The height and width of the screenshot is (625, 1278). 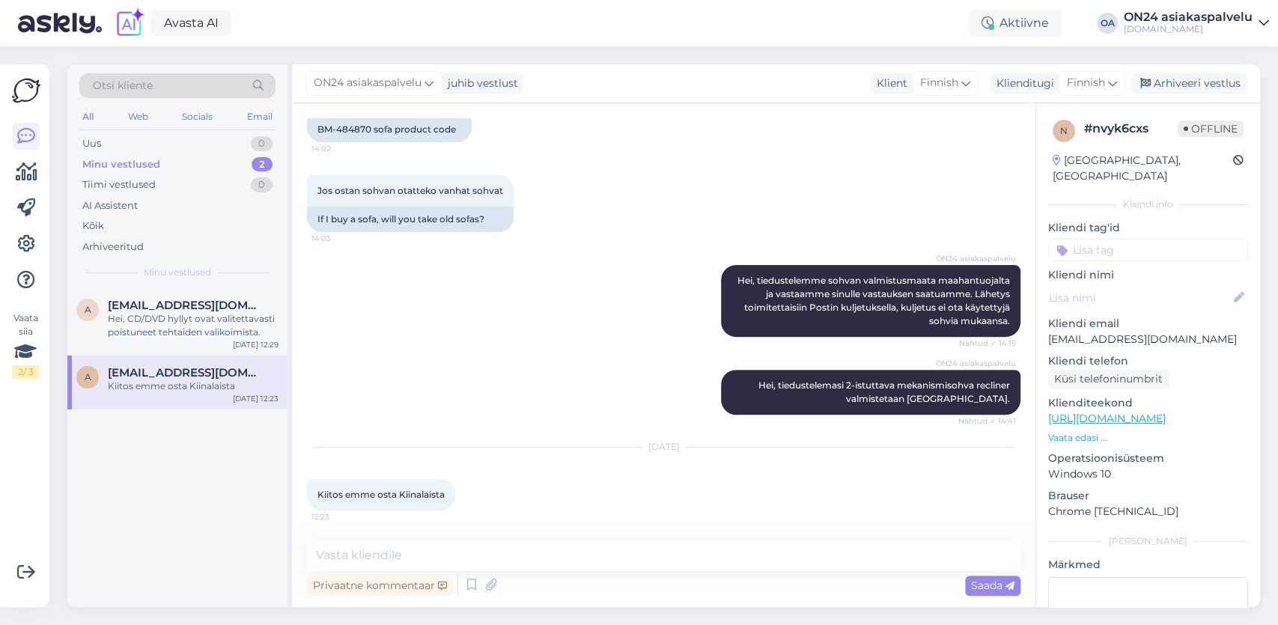 What do you see at coordinates (889, 83) in the screenshot?
I see `div: Klient` at bounding box center [889, 83].